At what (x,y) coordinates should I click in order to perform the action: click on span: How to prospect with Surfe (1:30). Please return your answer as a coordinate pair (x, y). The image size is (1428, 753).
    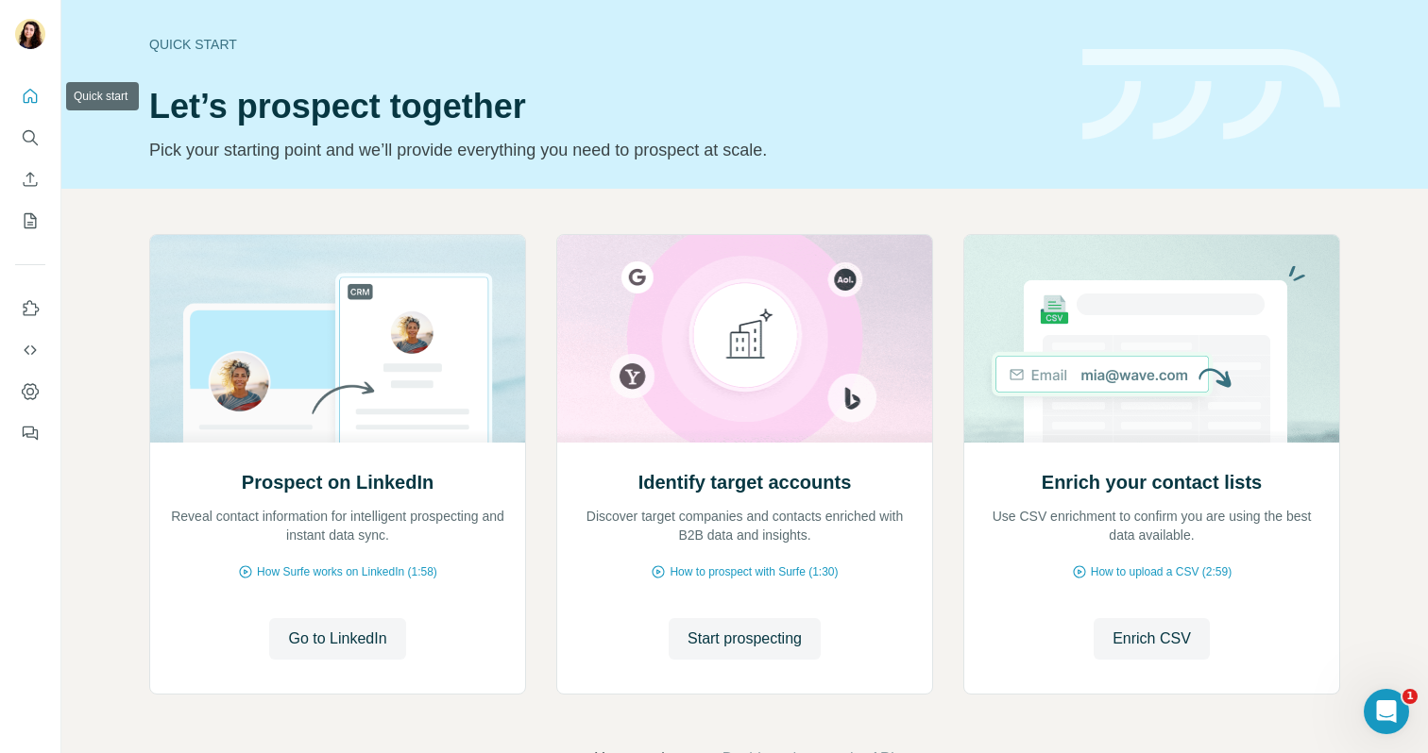
    Looking at the image, I should click on (753, 572).